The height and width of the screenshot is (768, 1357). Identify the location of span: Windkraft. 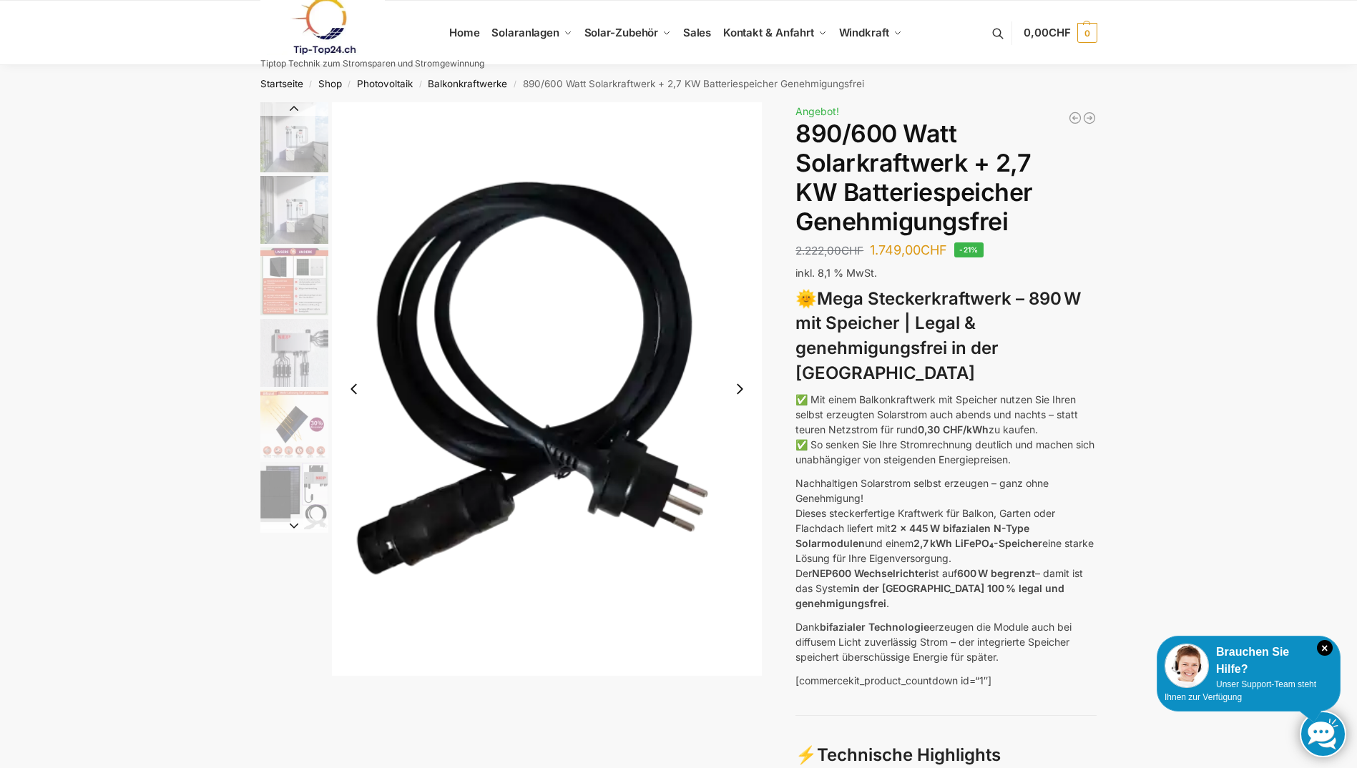
(864, 32).